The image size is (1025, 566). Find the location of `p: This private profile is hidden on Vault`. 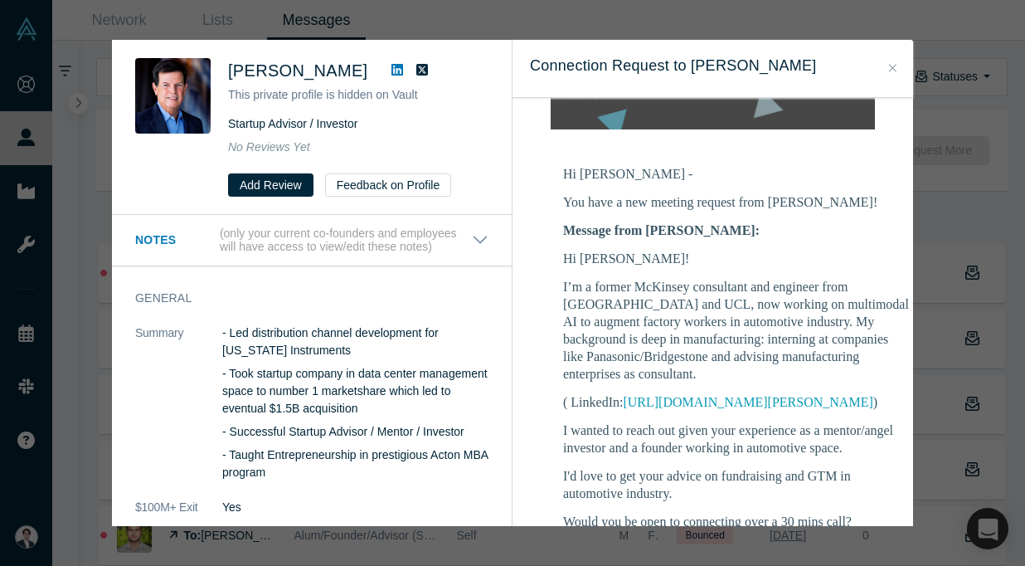

p: This private profile is hidden on Vault is located at coordinates (358, 95).